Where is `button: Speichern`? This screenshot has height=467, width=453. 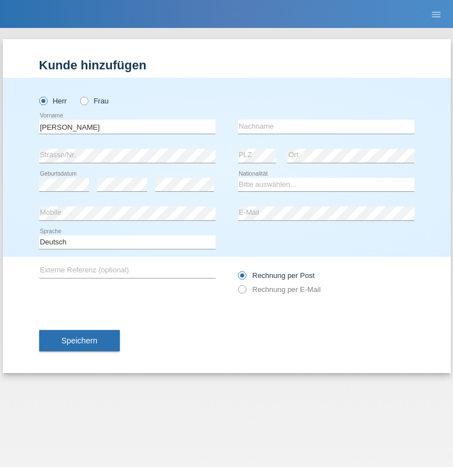 button: Speichern is located at coordinates (79, 341).